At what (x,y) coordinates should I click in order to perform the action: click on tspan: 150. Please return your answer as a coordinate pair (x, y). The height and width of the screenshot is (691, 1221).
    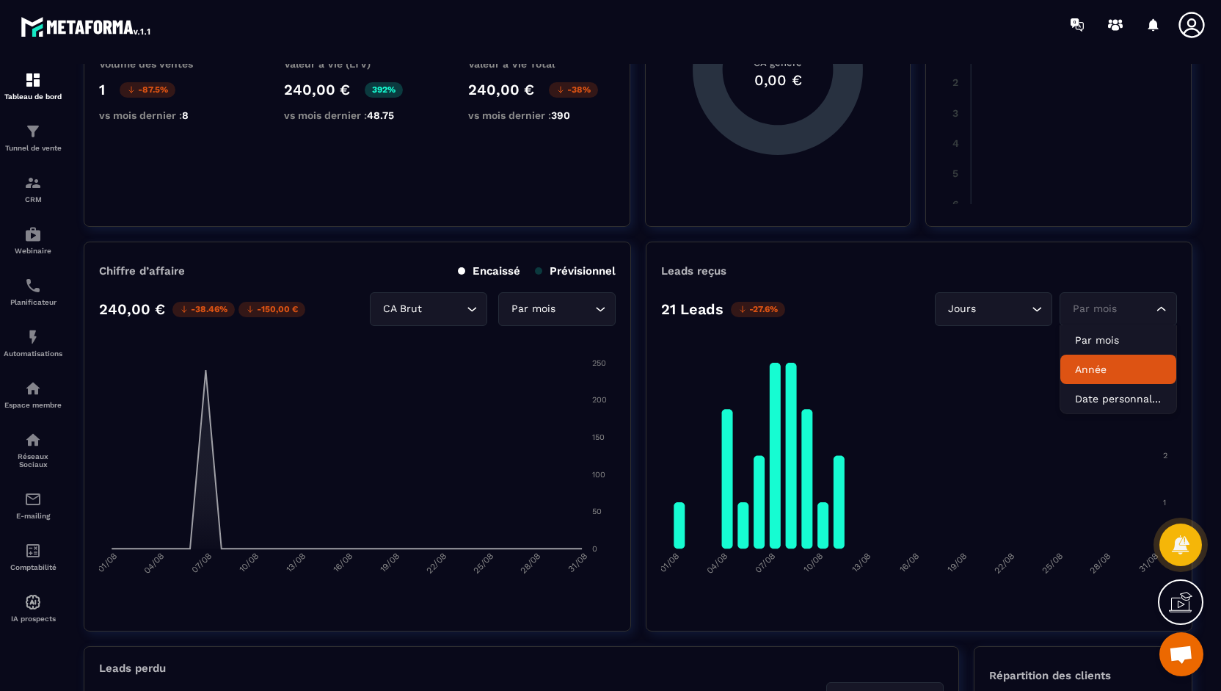
    Looking at the image, I should click on (598, 437).